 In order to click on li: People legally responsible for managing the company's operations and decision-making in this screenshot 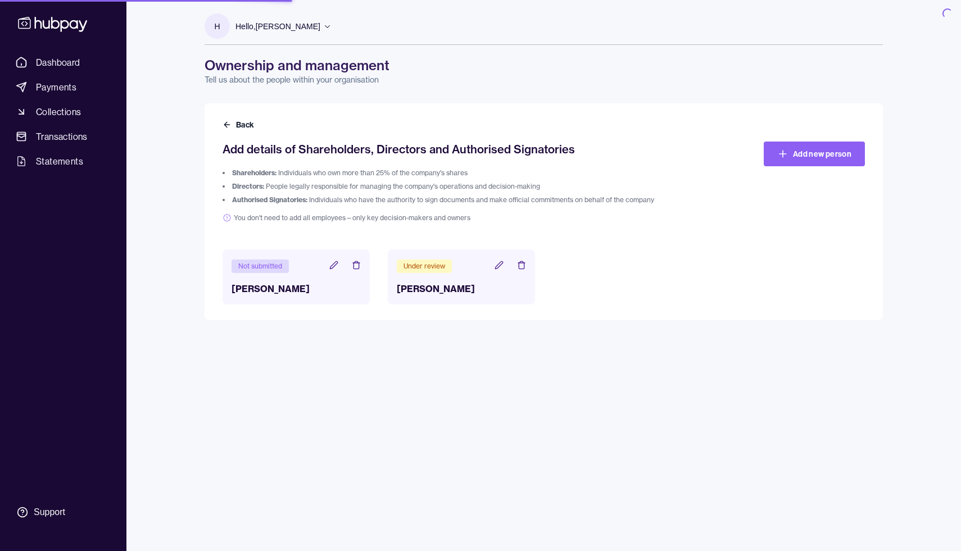, I will do `click(463, 187)`.